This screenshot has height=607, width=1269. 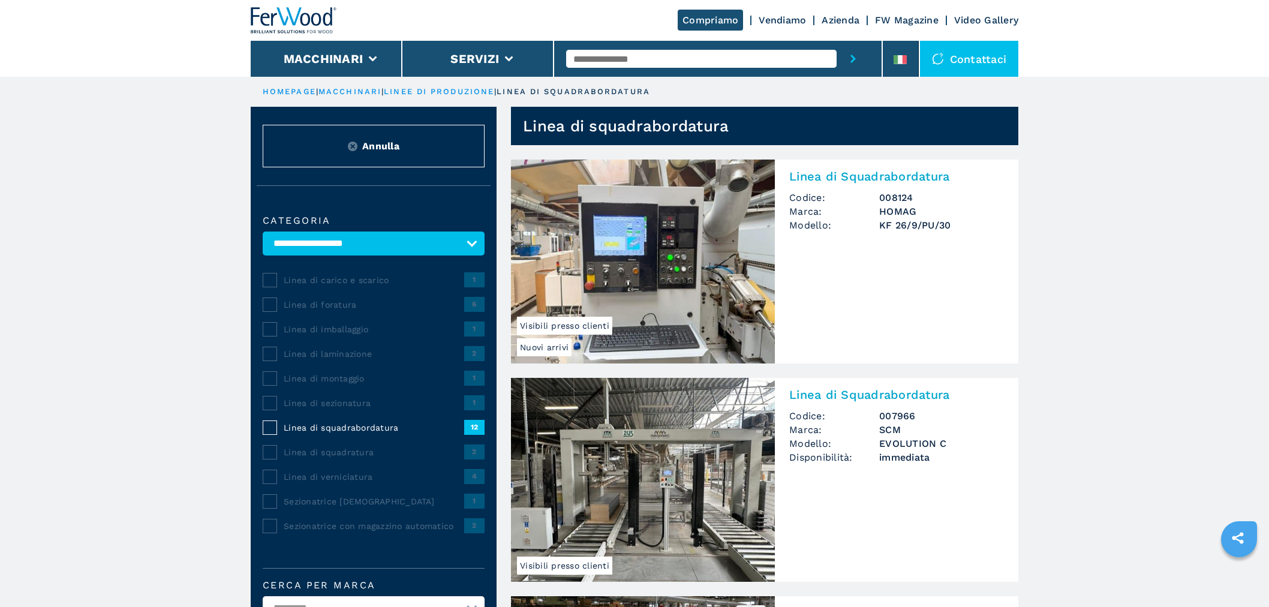 I want to click on a: Video Gallery, so click(x=986, y=20).